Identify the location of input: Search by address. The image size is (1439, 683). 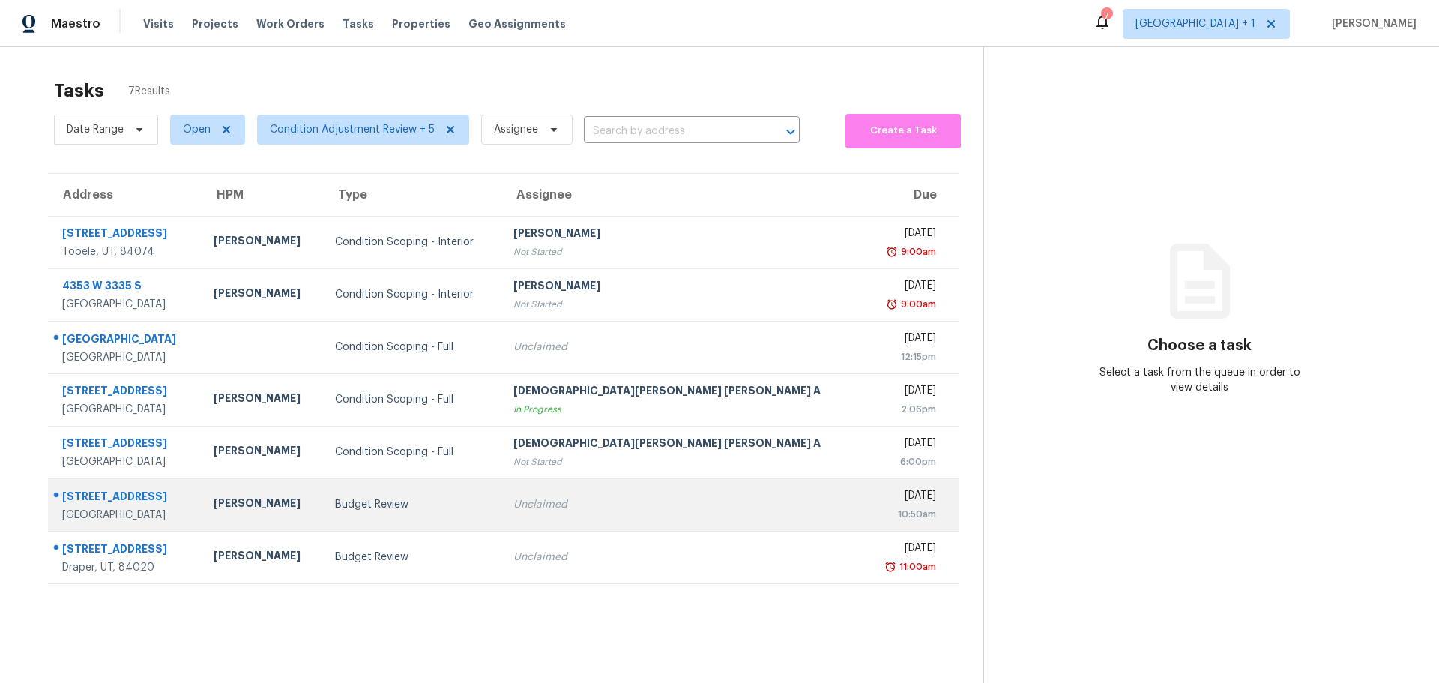
(671, 131).